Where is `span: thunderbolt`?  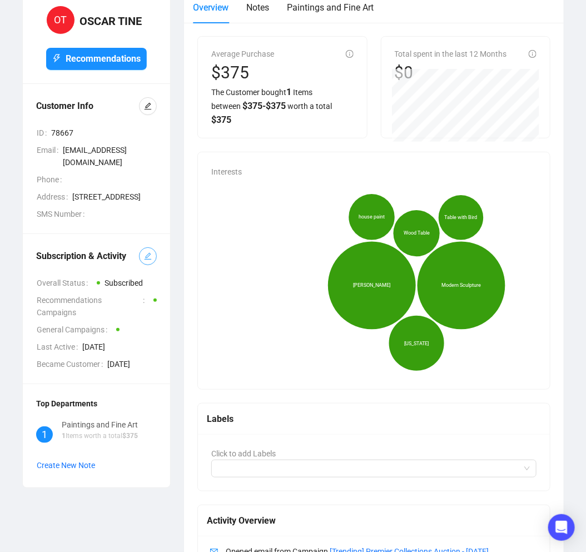
span: thunderbolt is located at coordinates (57, 58).